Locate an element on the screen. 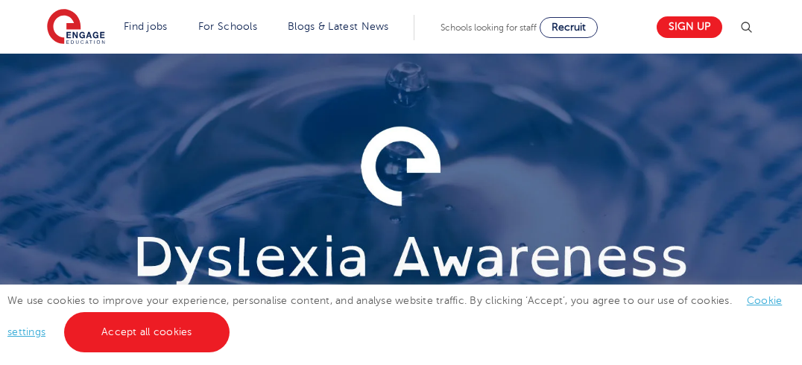 The height and width of the screenshot is (365, 802). a: Recruit is located at coordinates (569, 28).